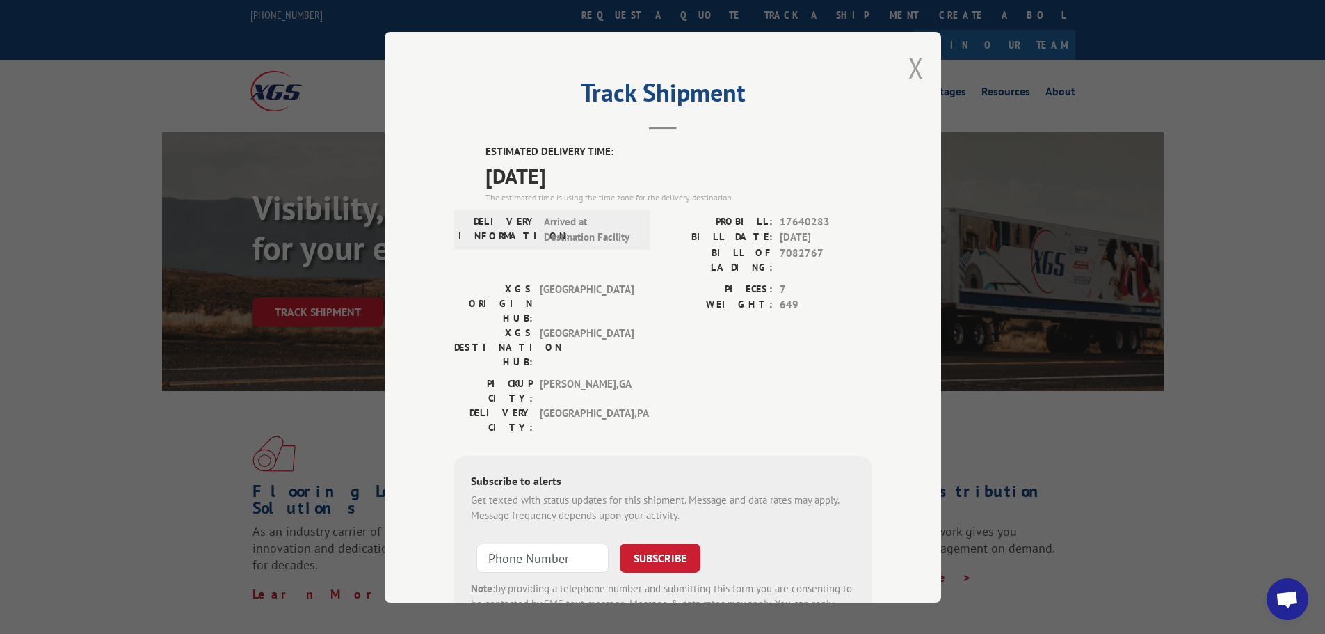 This screenshot has width=1325, height=634. I want to click on h2: Track Shipment, so click(663, 96).